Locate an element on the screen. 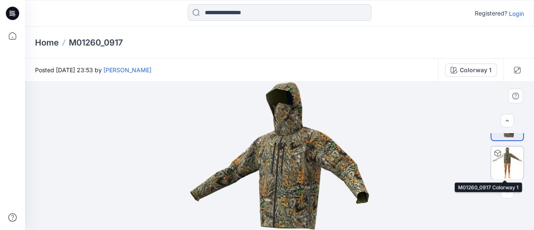 Image resolution: width=534 pixels, height=230 pixels. a: Home is located at coordinates (47, 43).